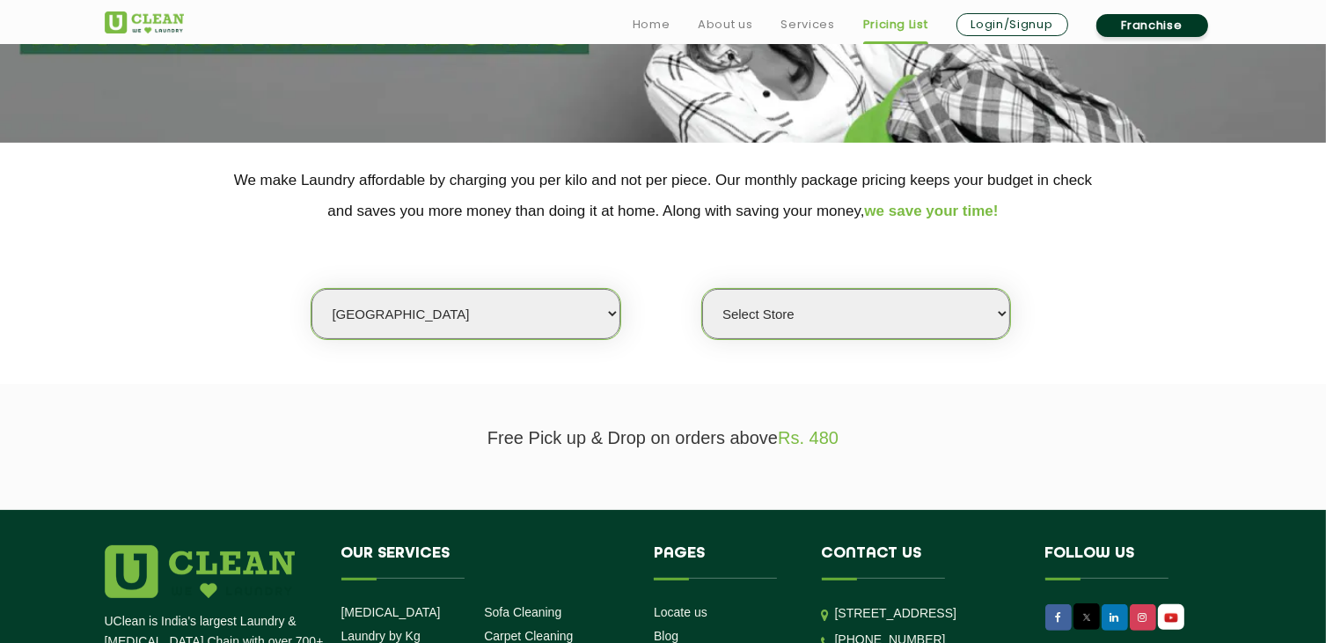 This screenshot has width=1326, height=643. Describe the element at coordinates (651, 25) in the screenshot. I see `a: Home` at that location.